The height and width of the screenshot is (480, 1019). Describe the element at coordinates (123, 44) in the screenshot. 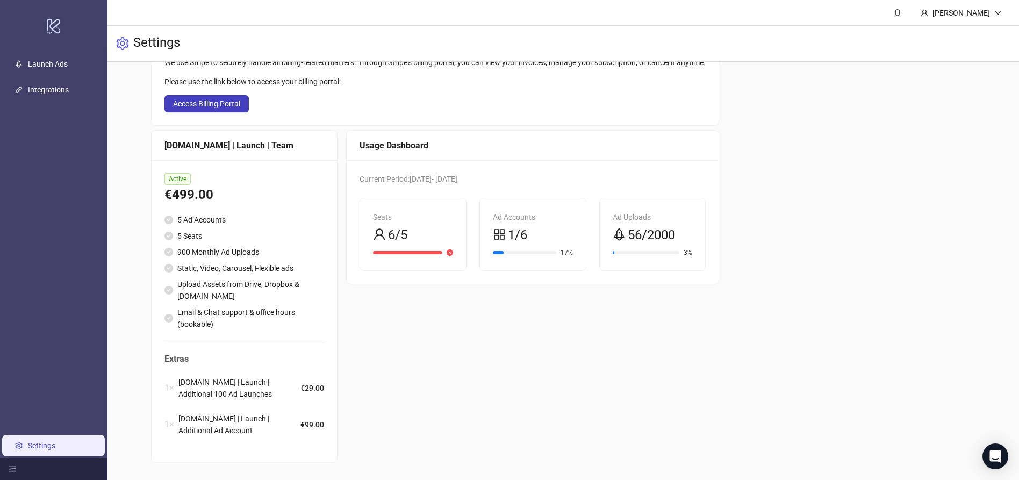

I see `span: setting` at that location.